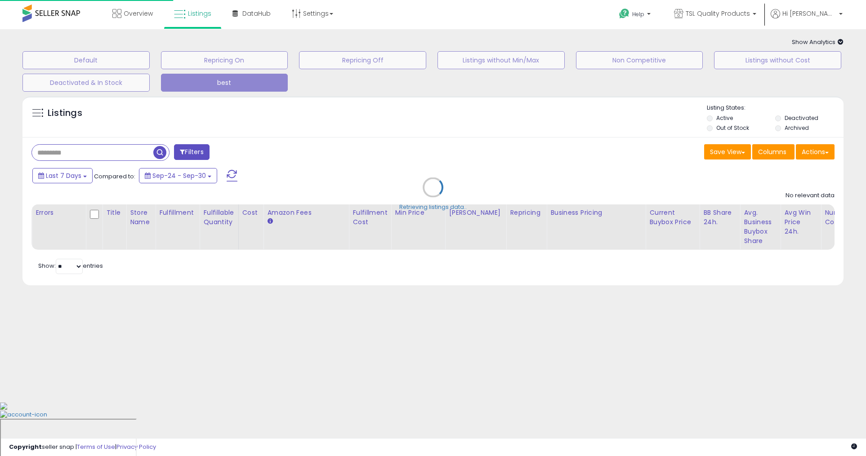 This screenshot has height=456, width=866. Describe the element at coordinates (639, 60) in the screenshot. I see `button: Non Competitive` at that location.